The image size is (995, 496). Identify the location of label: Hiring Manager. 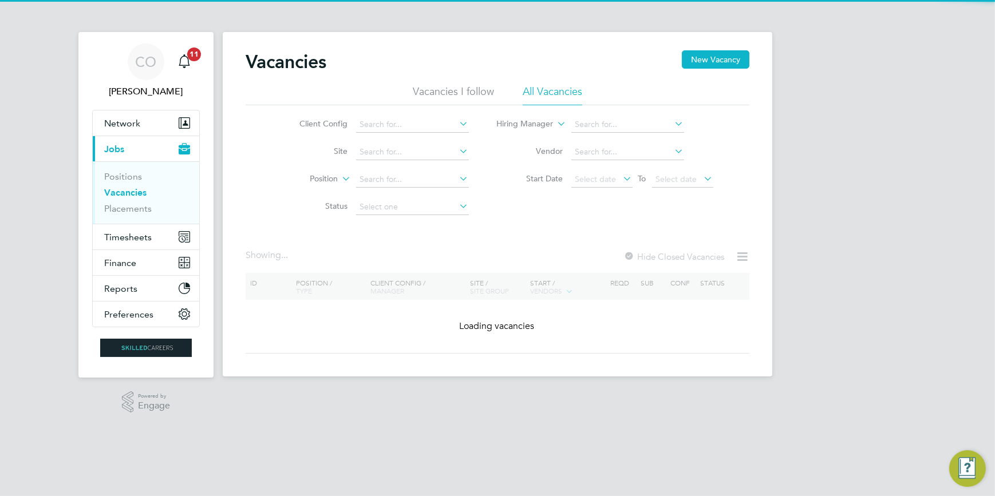
(521, 124).